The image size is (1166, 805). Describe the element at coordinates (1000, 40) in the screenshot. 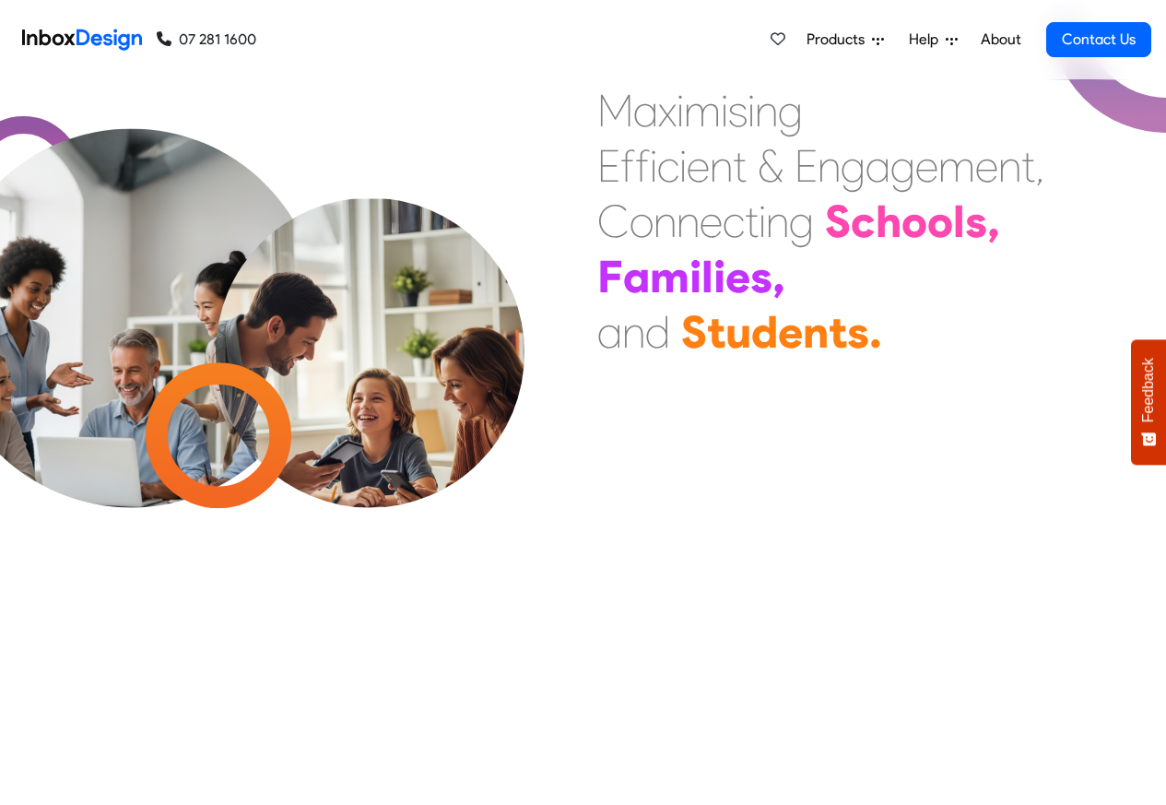

I see `a: About` at that location.